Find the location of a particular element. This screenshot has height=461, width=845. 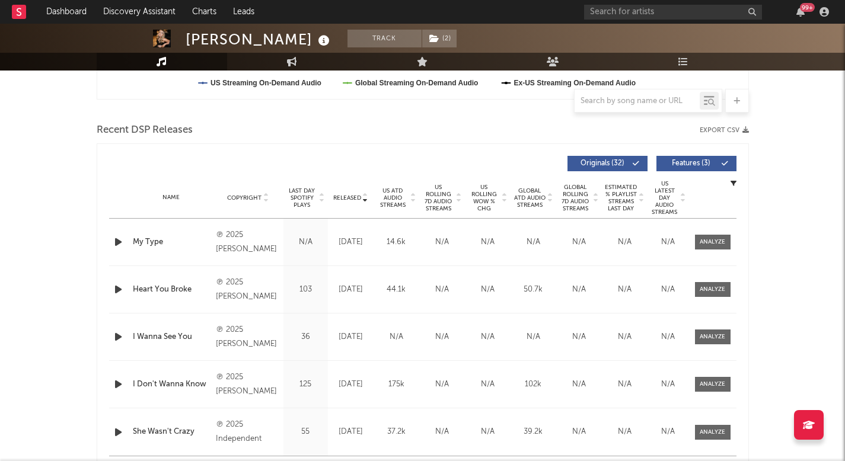

button: 99+ is located at coordinates (801, 12).